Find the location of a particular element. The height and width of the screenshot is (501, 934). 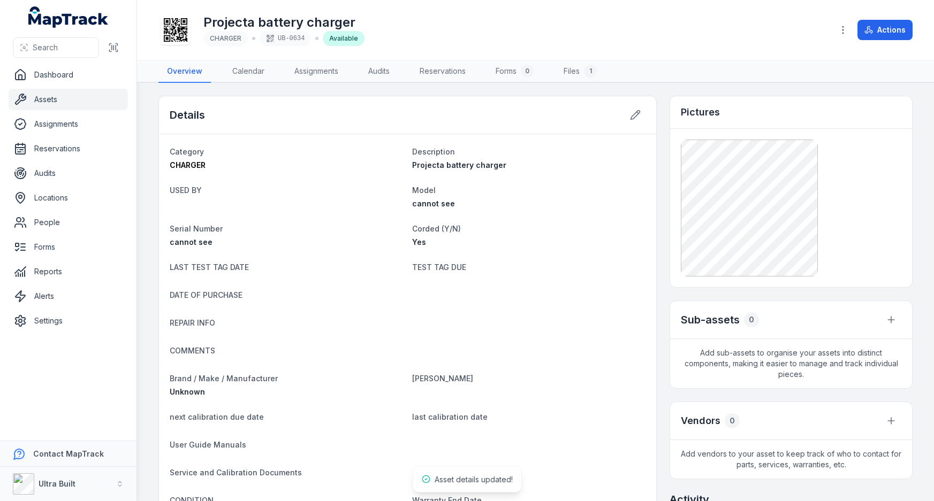

a: Alerts is located at coordinates (68, 296).